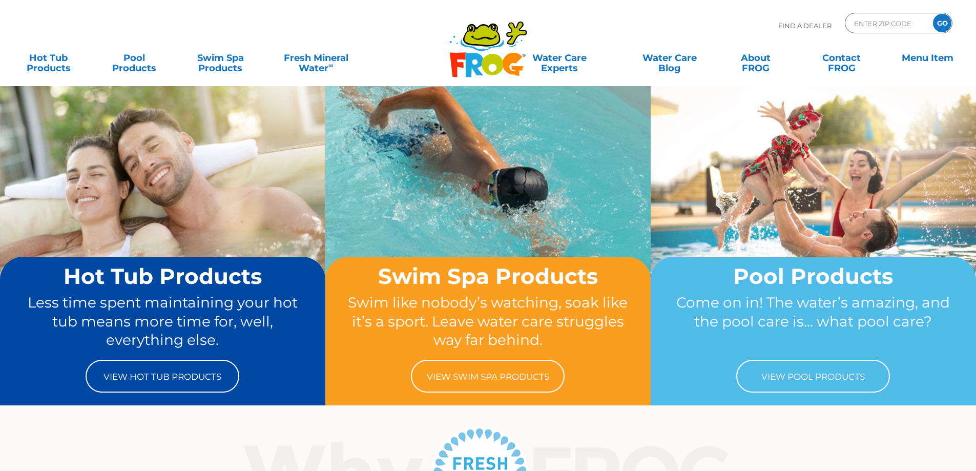  Describe the element at coordinates (162, 321) in the screenshot. I see `p: Less time spent maintaining your hot tub means more time for, well, everything else.` at that location.